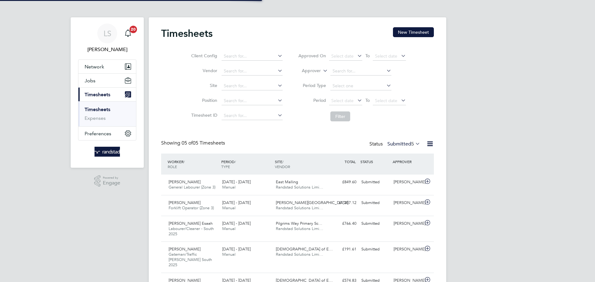 This screenshot has height=282, width=595. Describe the element at coordinates (97, 94) in the screenshot. I see `span: Timesheets` at that location.